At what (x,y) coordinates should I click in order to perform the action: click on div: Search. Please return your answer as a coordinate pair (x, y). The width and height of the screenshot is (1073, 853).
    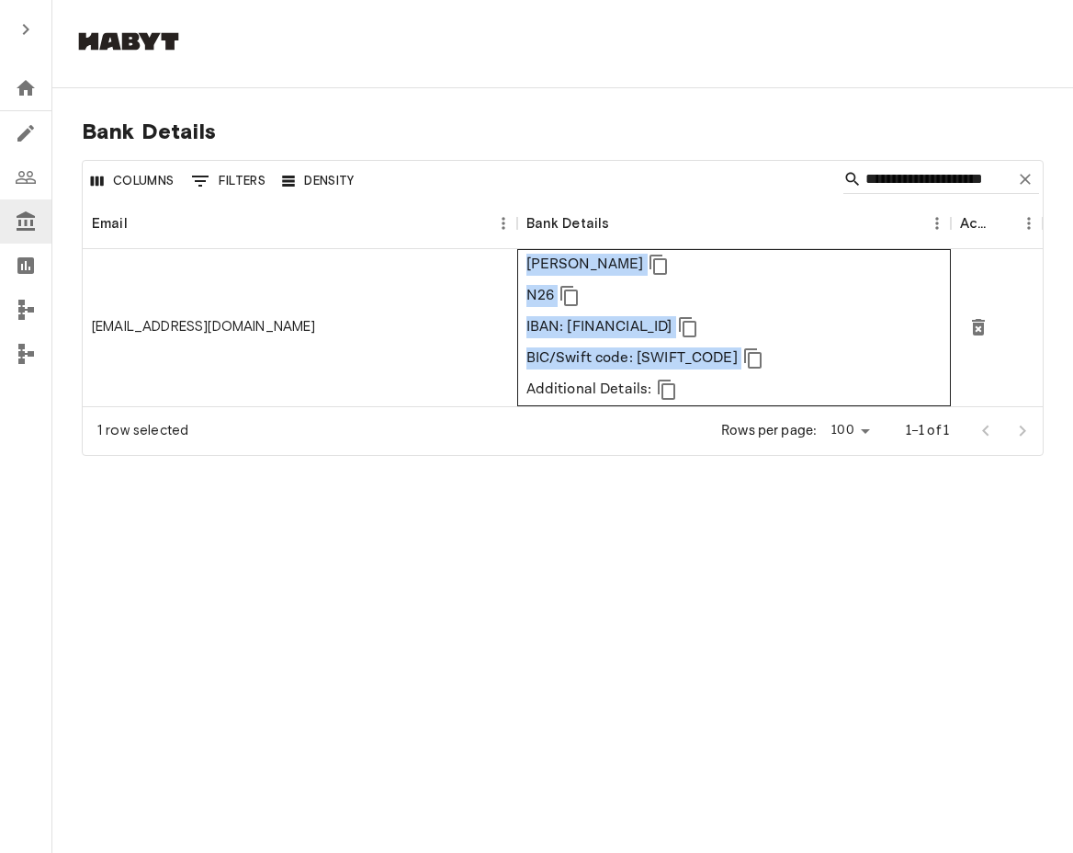
    Looking at the image, I should click on (941, 181).